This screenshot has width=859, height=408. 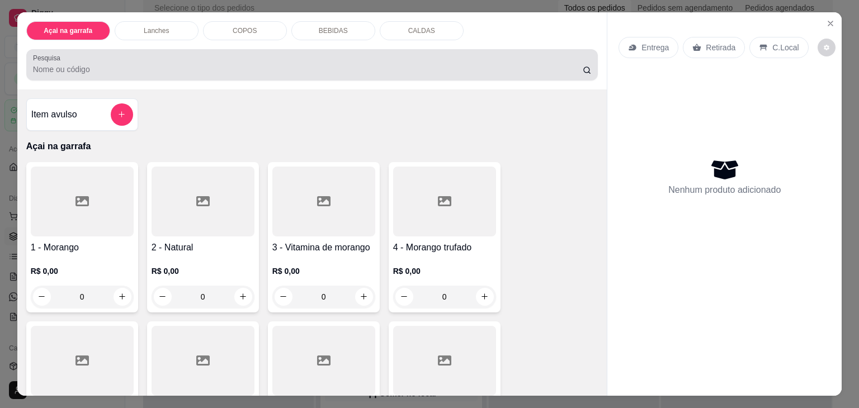 What do you see at coordinates (830, 23) in the screenshot?
I see `button: Close` at bounding box center [830, 23].